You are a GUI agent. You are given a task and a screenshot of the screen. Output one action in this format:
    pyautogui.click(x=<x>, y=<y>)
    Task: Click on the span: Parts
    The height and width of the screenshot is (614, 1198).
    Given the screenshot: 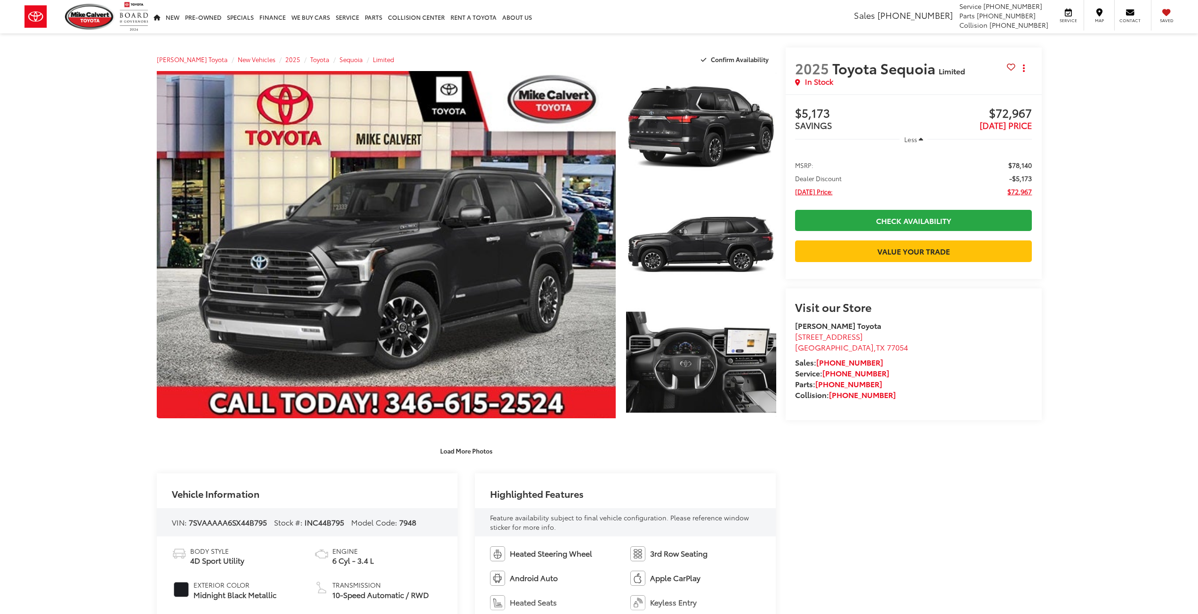 What is the action you would take?
    pyautogui.click(x=967, y=16)
    